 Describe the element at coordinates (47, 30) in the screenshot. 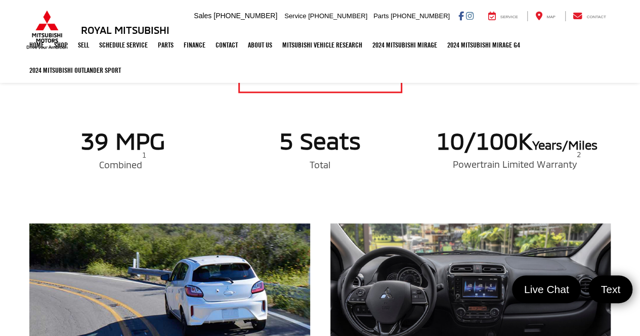

I see `img: Mitsubishi` at that location.